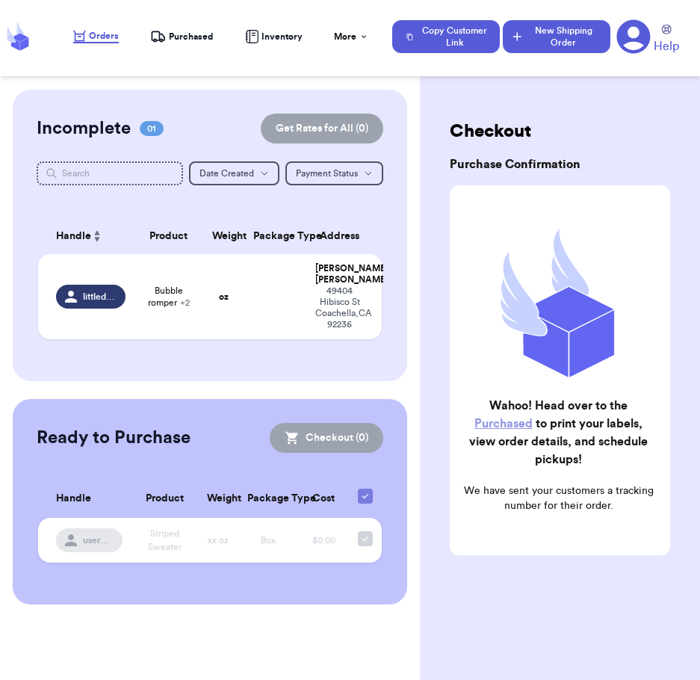 The height and width of the screenshot is (680, 700). I want to click on button: Date Created, so click(234, 173).